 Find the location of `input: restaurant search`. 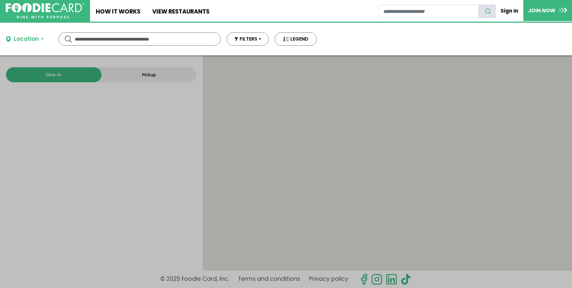

input: restaurant search is located at coordinates (428, 11).